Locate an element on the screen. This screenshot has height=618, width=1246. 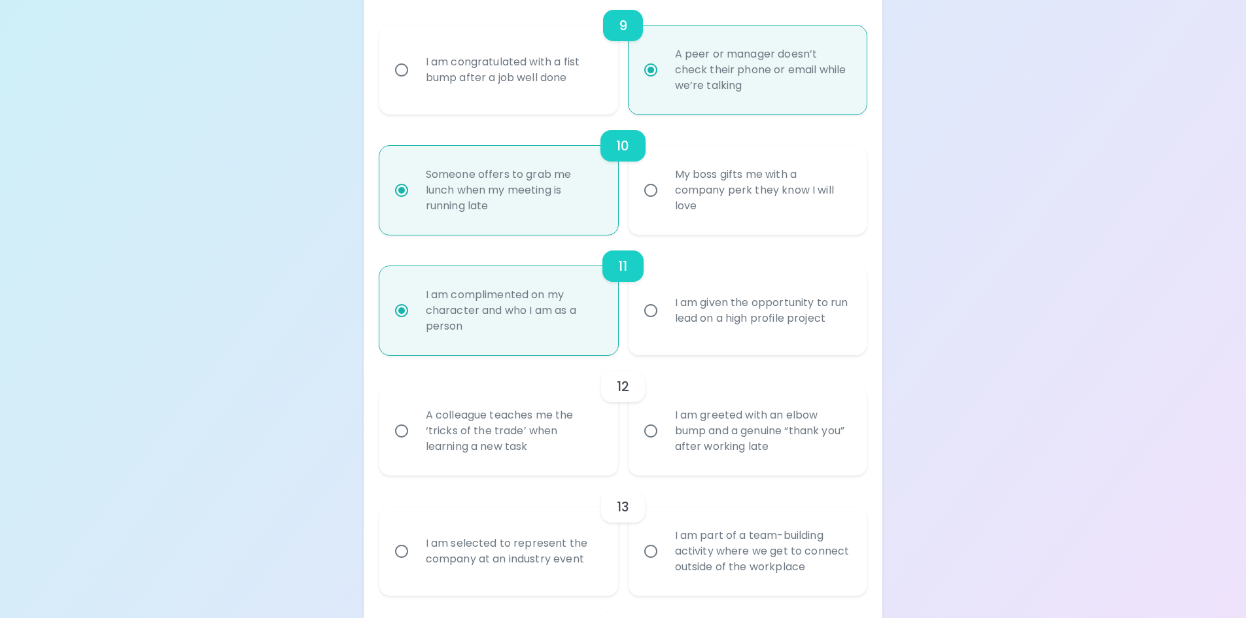
div: I am part of a team-building activity where we get to connect outside of the workplace is located at coordinates (762, 551).